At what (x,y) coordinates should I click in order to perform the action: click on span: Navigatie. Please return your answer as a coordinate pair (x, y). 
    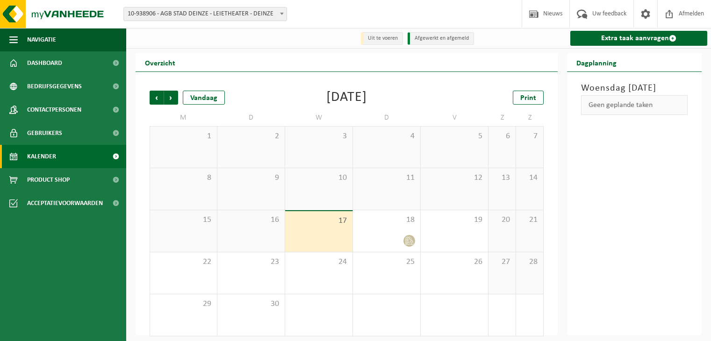
    Looking at the image, I should click on (42, 40).